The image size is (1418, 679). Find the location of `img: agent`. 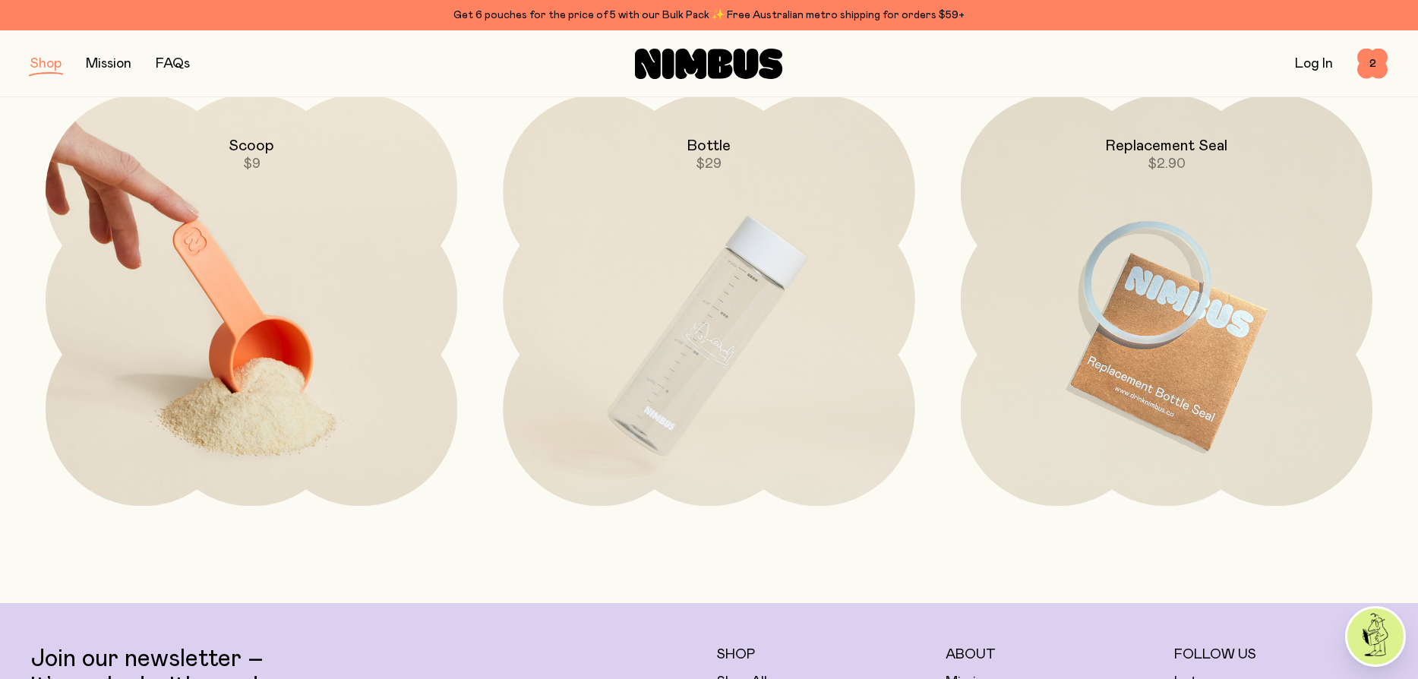

img: agent is located at coordinates (1375, 636).